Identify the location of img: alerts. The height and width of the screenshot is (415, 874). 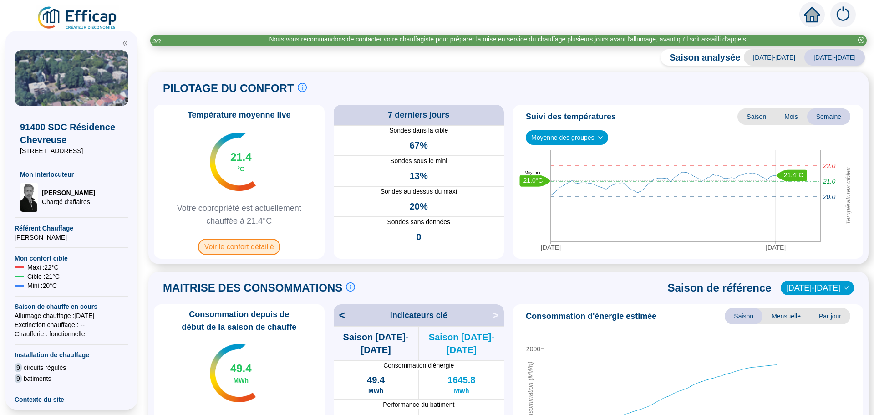
(843, 15).